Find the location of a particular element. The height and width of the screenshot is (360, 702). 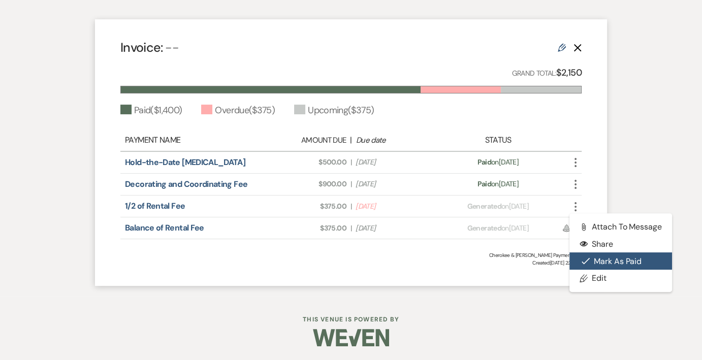

a: Decorating and Coordinating Fee is located at coordinates (186, 184).